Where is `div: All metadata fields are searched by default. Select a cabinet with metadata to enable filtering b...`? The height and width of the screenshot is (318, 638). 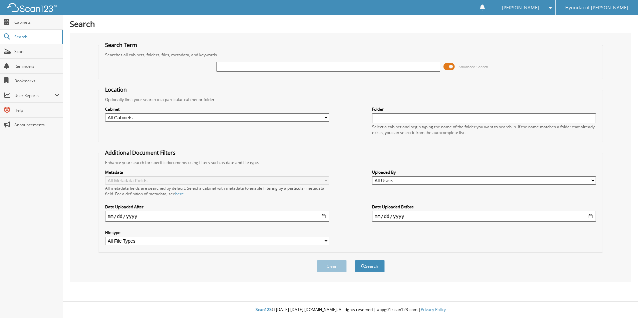
div: All metadata fields are searched by default. Select a cabinet with metadata to enable filtering b... is located at coordinates (217, 191).